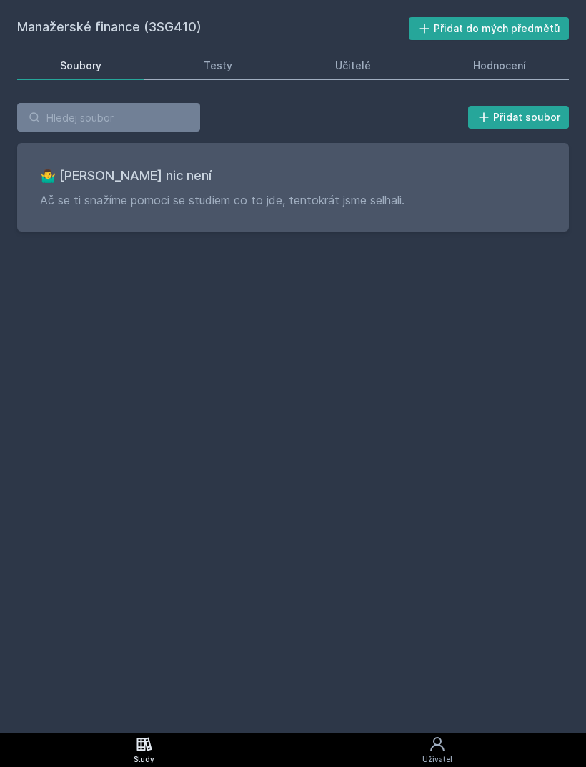 Image resolution: width=586 pixels, height=767 pixels. I want to click on a: Testy, so click(219, 66).